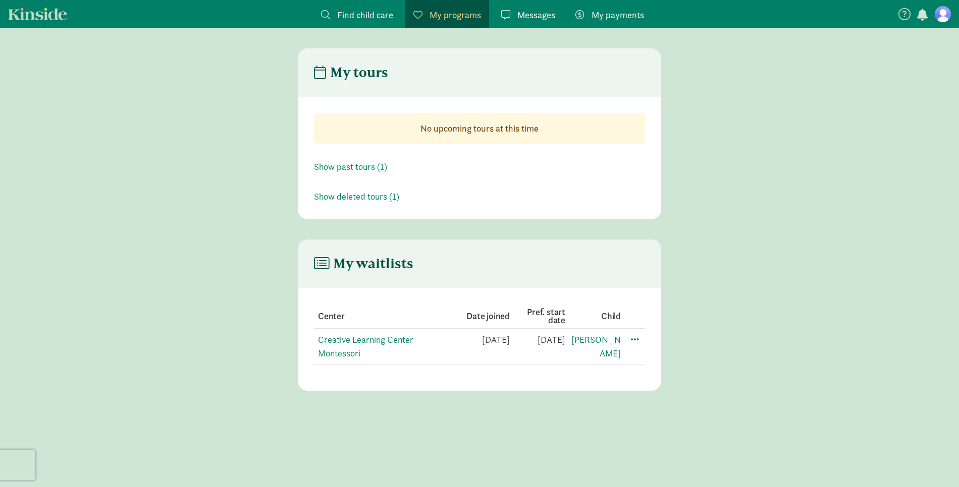 The width and height of the screenshot is (959, 487). I want to click on th: Date joined, so click(482, 316).